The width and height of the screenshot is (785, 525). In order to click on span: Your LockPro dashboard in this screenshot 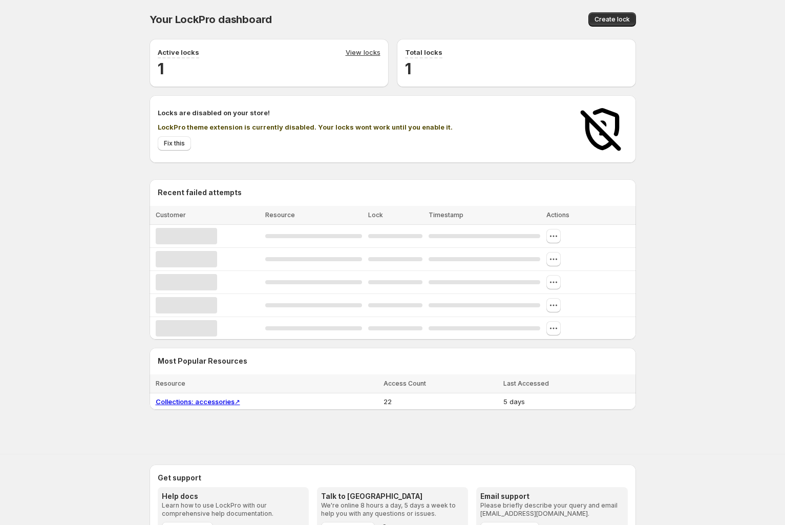, I will do `click(211, 19)`.